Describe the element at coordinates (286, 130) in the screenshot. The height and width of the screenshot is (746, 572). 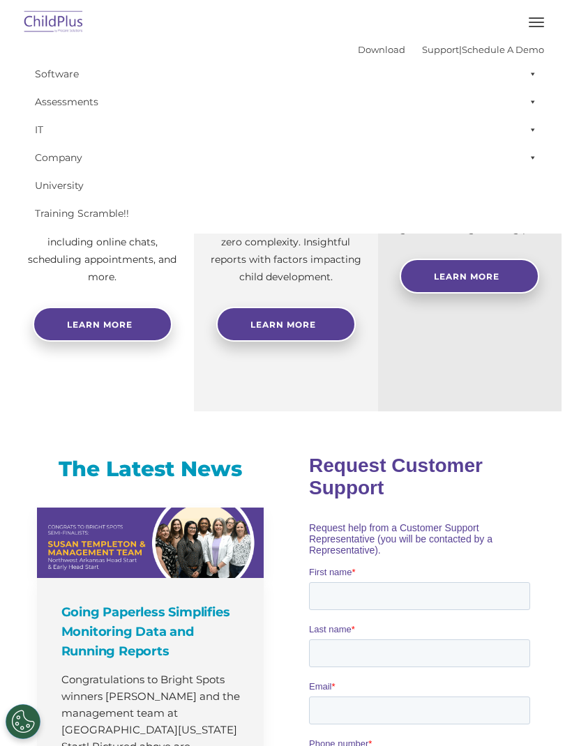
I see `a: IT` at that location.